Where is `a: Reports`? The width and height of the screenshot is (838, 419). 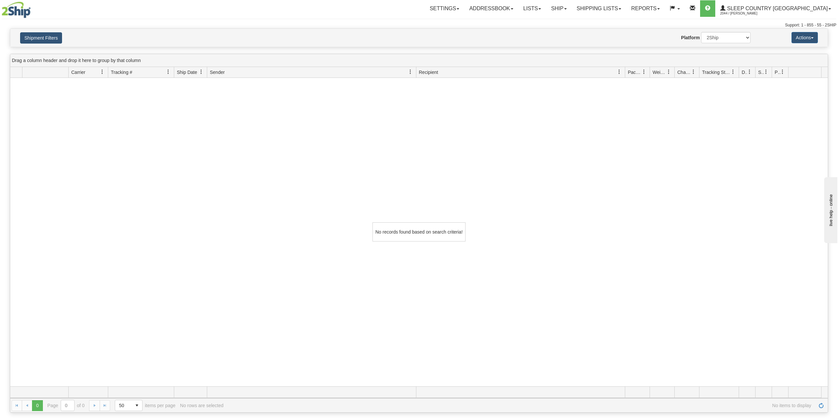 a: Reports is located at coordinates (646, 9).